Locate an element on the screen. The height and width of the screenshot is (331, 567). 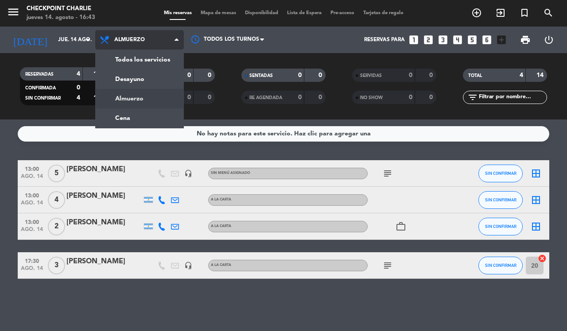
span: TOTAL is located at coordinates (475, 76).